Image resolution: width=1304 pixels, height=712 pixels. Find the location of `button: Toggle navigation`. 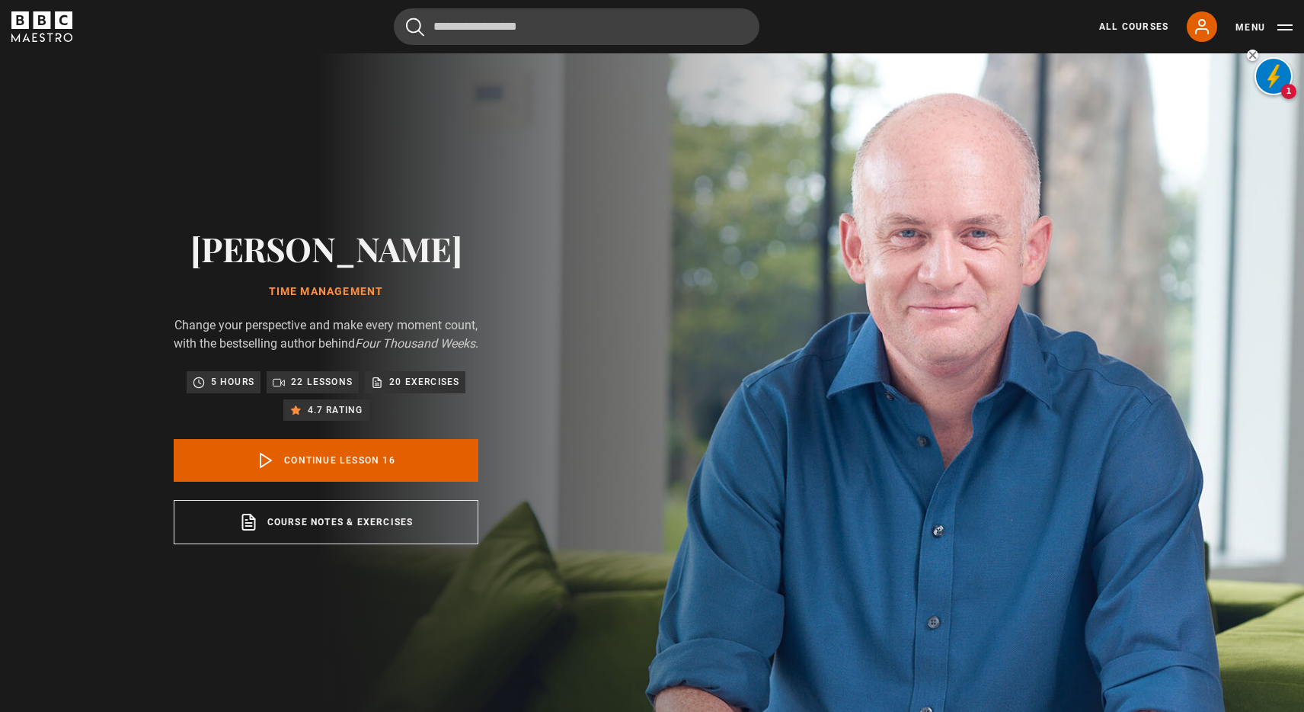

button: Toggle navigation is located at coordinates (1264, 27).